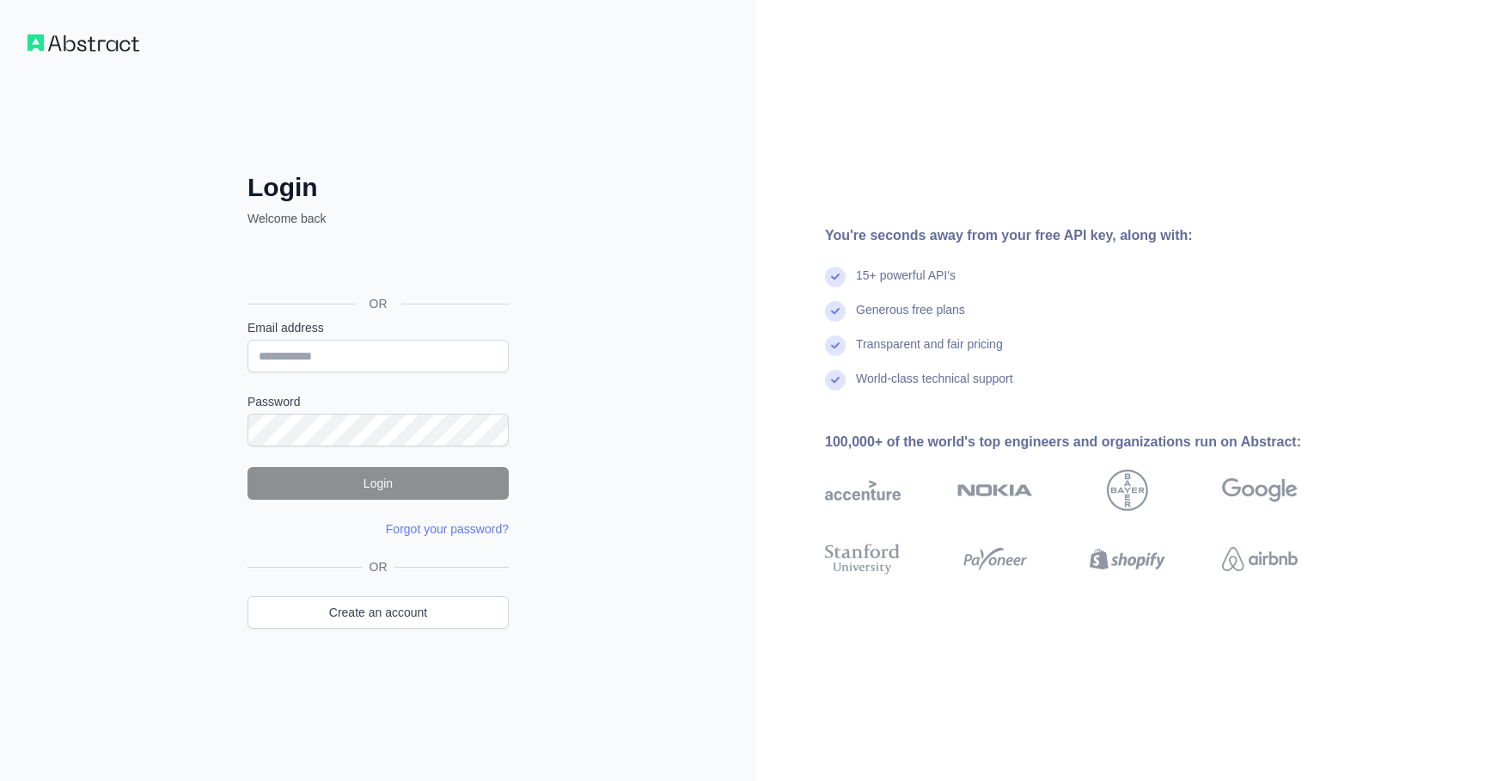 The image size is (1485, 781). What do you see at coordinates (1128, 490) in the screenshot?
I see `img: bayer` at bounding box center [1128, 490].